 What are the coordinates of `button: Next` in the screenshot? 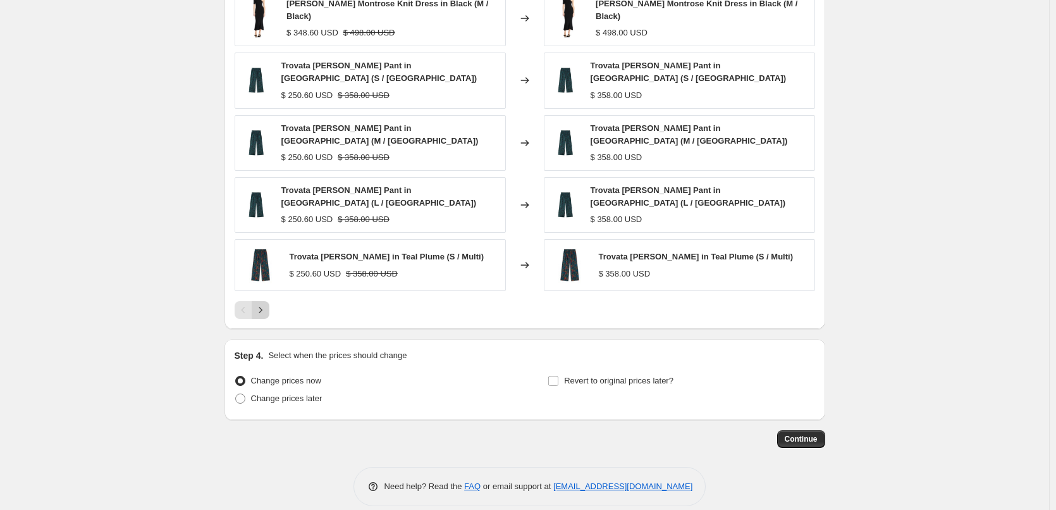 It's located at (261, 310).